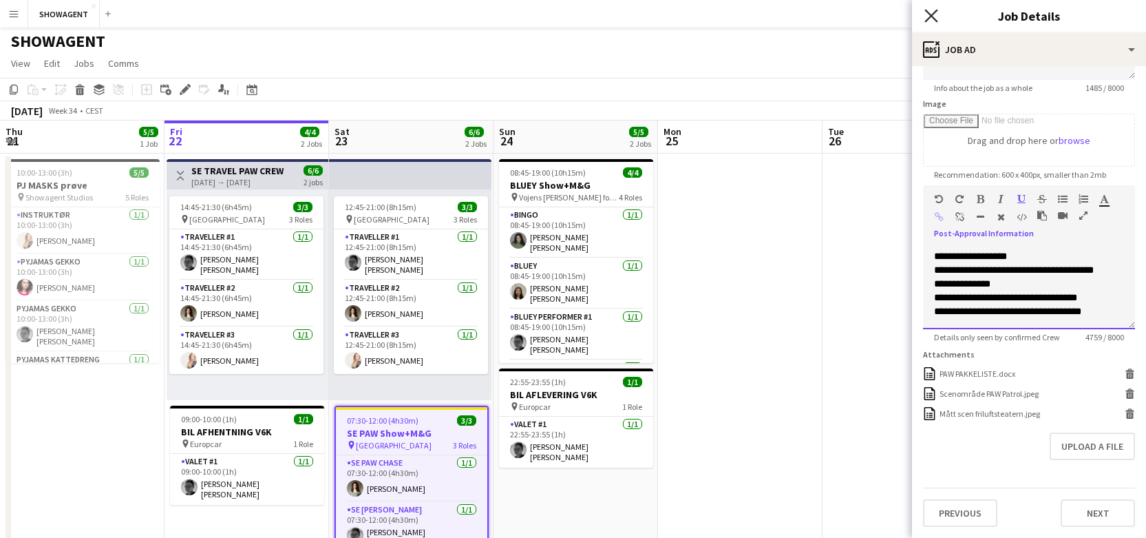  Describe the element at coordinates (989, 393) in the screenshot. I see `div: Scenområde PAW Patrol.jpeg` at that location.